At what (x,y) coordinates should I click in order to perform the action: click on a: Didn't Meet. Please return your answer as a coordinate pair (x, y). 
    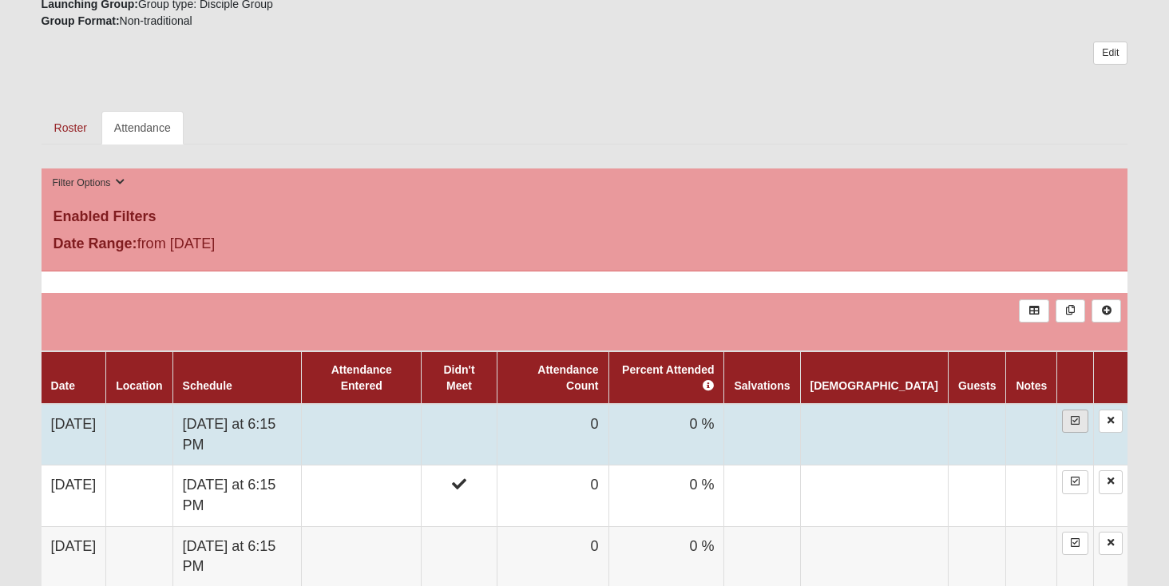
    Looking at the image, I should click on (458, 378).